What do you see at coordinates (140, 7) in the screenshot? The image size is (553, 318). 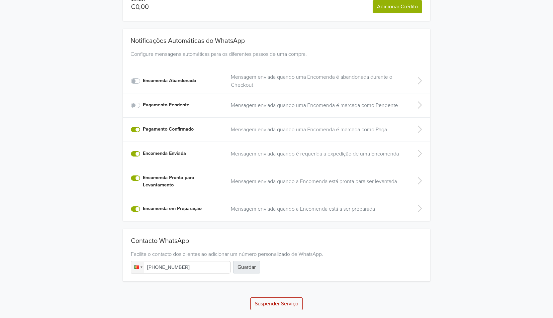 I see `p: €0,00` at bounding box center [140, 7].